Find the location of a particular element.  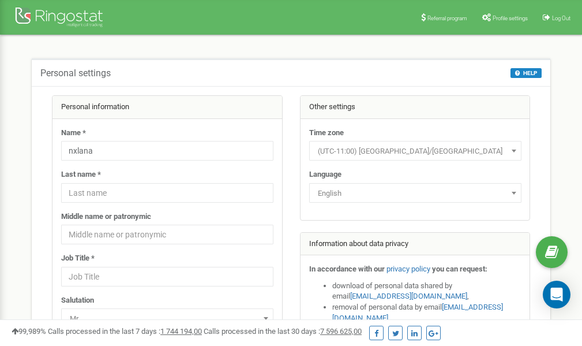

label: Last name * is located at coordinates (81, 174).